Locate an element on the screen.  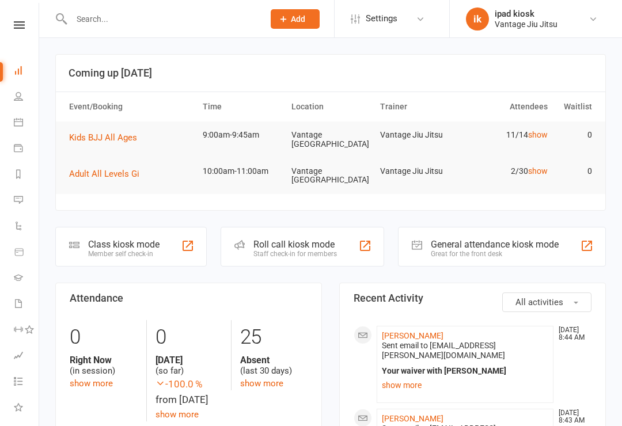
button: Kids BJJ All Ages is located at coordinates (107, 138).